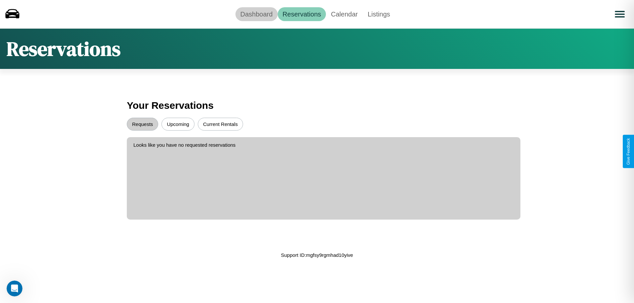 The image size is (634, 303). Describe the element at coordinates (178, 124) in the screenshot. I see `button: Upcoming` at that location.